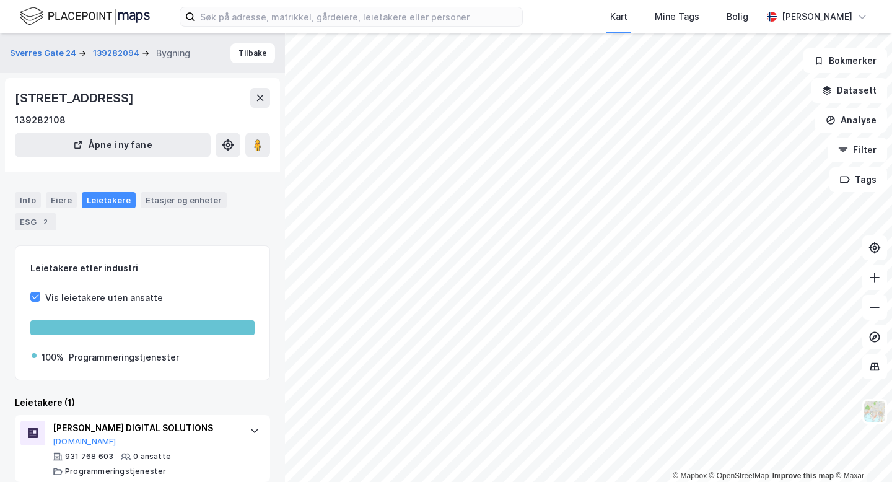 Image resolution: width=892 pixels, height=482 pixels. What do you see at coordinates (845, 61) in the screenshot?
I see `button: Bokmerker` at bounding box center [845, 61].